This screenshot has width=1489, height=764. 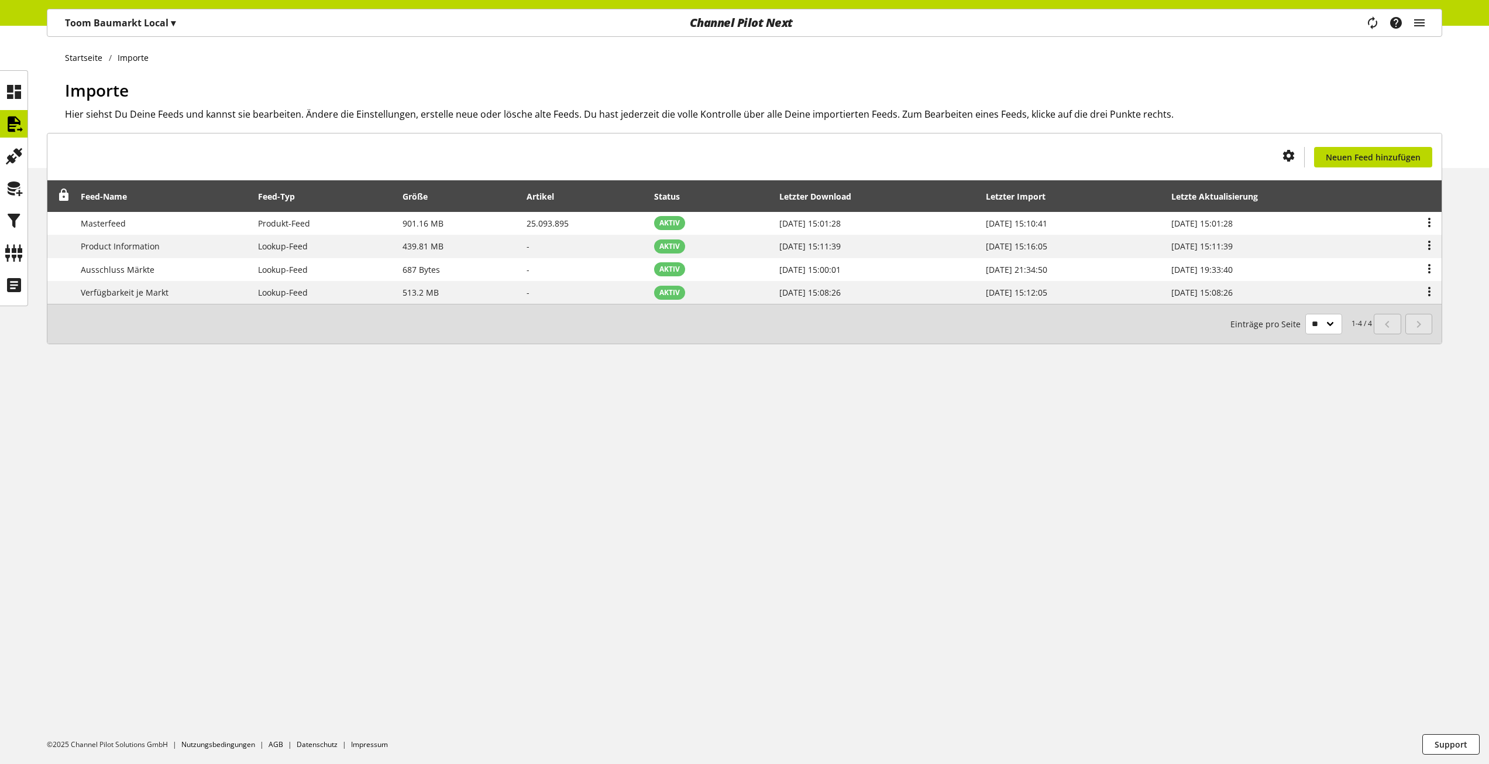 I want to click on span: Verfügbarkeit je Markt, so click(x=125, y=292).